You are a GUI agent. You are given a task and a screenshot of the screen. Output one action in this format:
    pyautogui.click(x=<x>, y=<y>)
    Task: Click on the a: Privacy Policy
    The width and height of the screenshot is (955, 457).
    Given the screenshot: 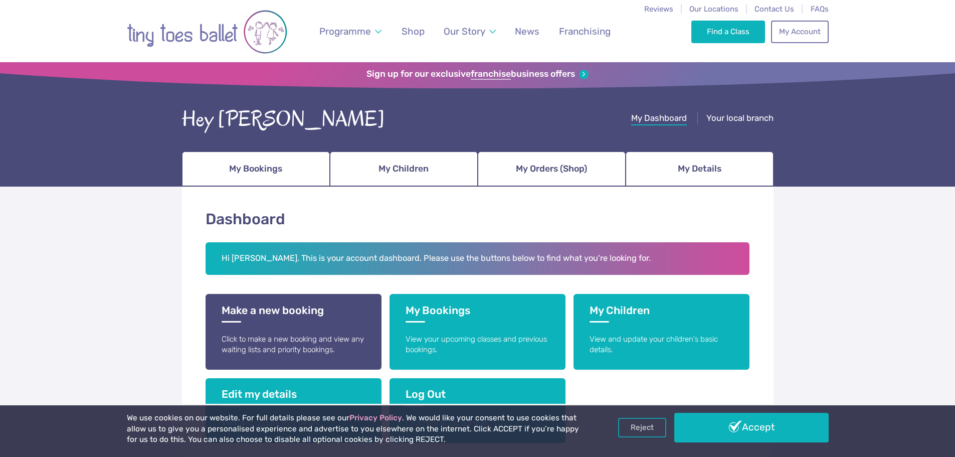 What is the action you would take?
    pyautogui.click(x=375, y=417)
    